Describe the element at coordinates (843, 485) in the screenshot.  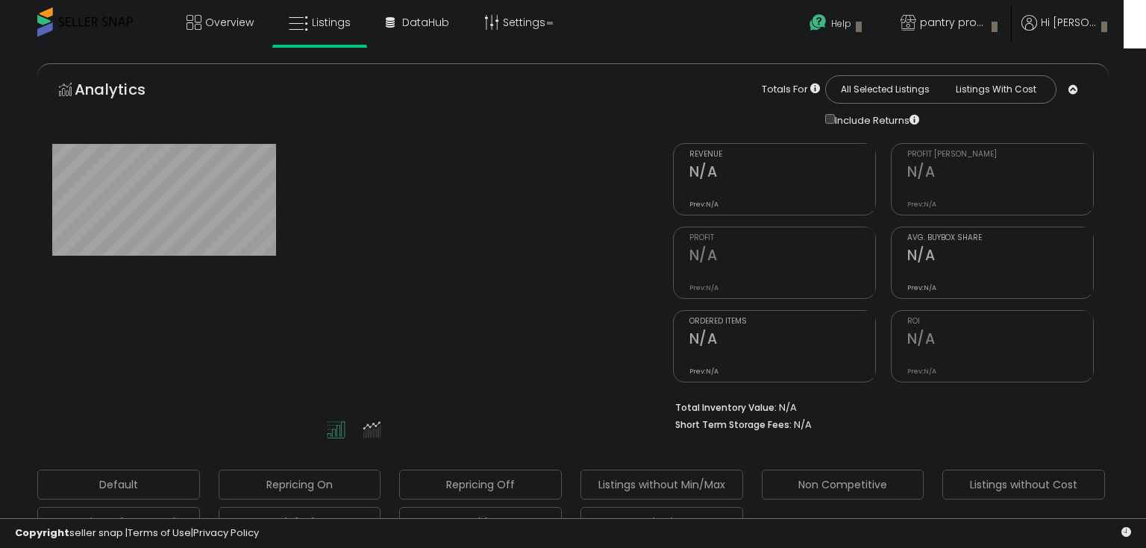
I see `button: Non Competitive` at that location.